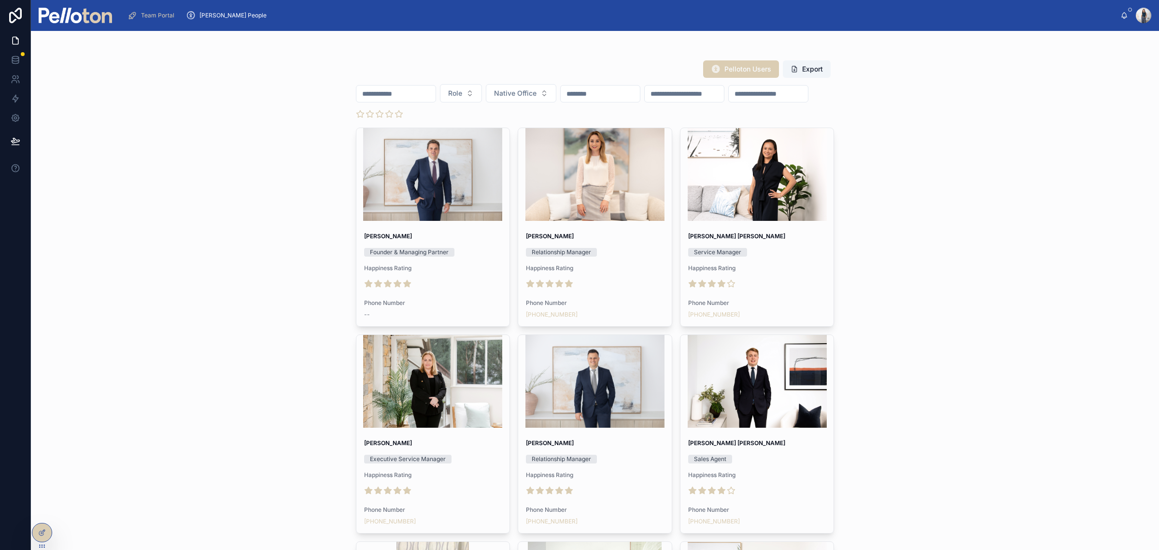  I want to click on img: App logo, so click(75, 15).